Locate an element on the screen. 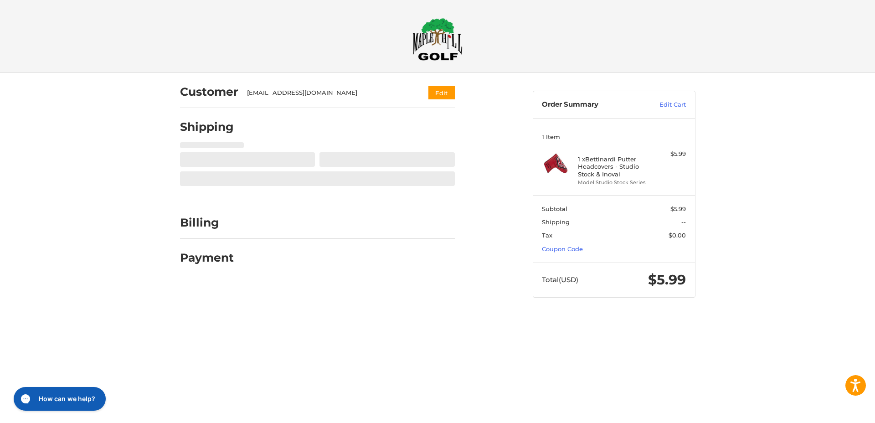 The height and width of the screenshot is (423, 875). h2: Customer is located at coordinates (209, 92).